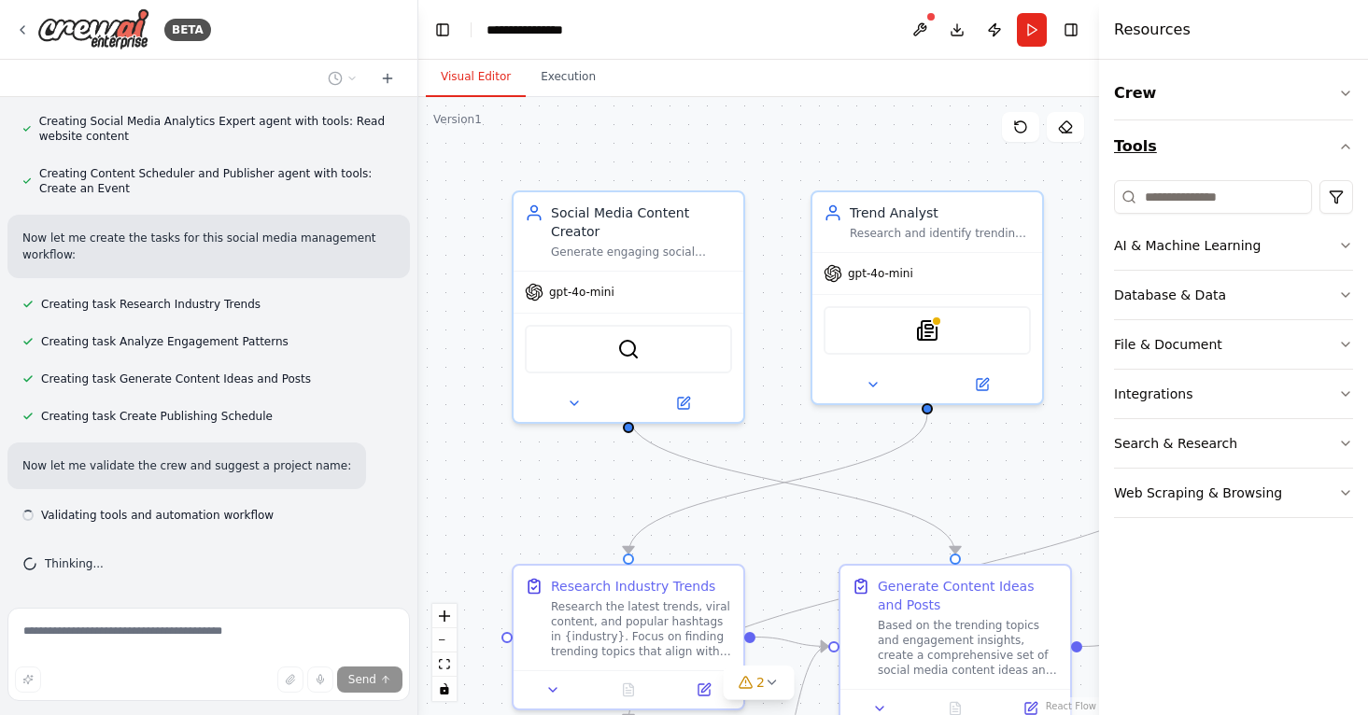 The image size is (1368, 715). I want to click on button: Crew, so click(1234, 93).